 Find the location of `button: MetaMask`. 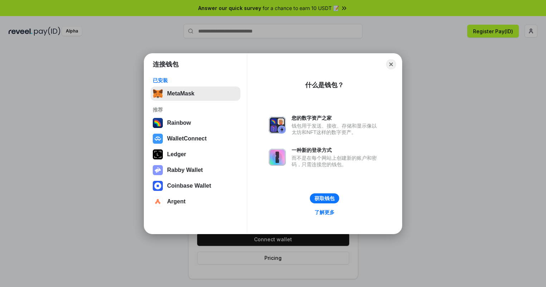

button: MetaMask is located at coordinates (195, 94).